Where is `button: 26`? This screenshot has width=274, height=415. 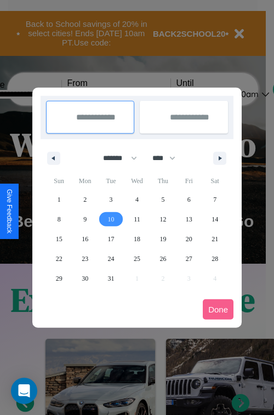
button: 26 is located at coordinates (163, 259).